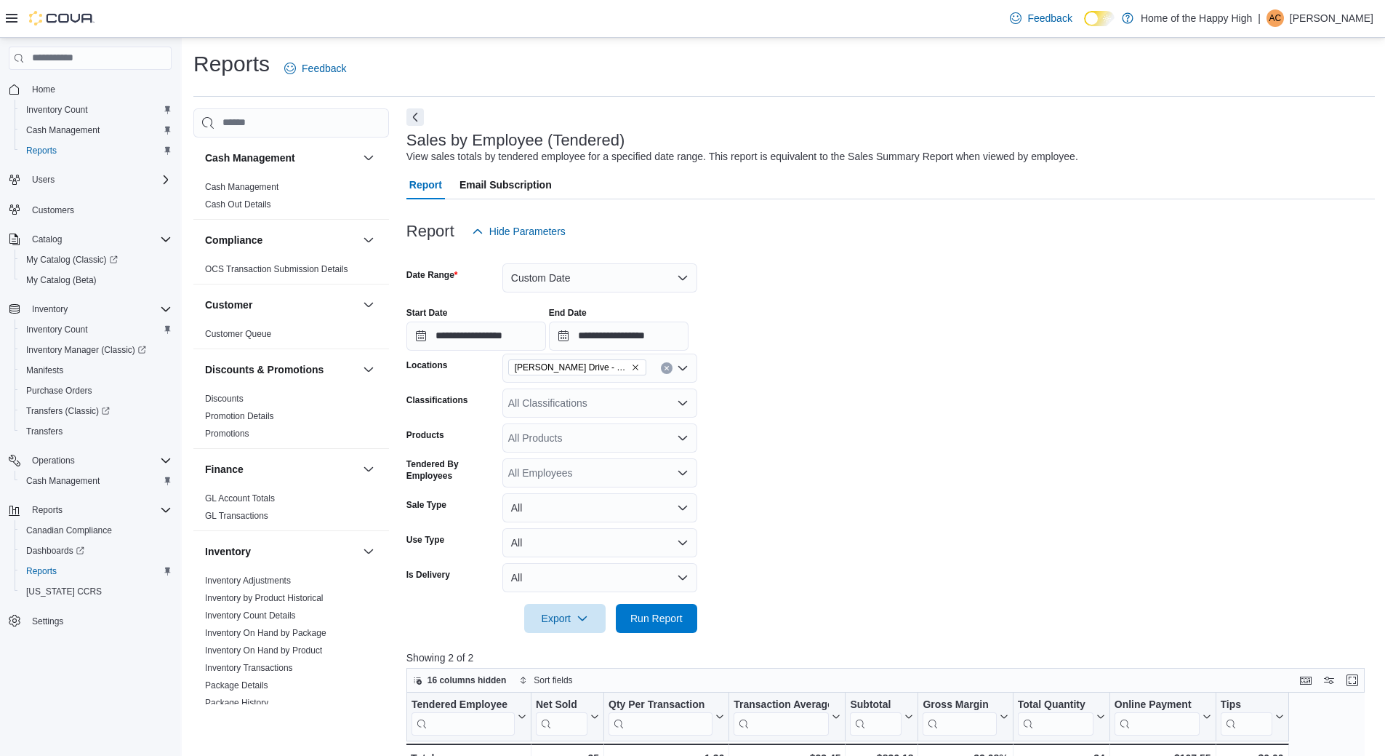 Image resolution: width=1385 pixels, height=756 pixels. I want to click on button: 16 columns hidden, so click(460, 680).